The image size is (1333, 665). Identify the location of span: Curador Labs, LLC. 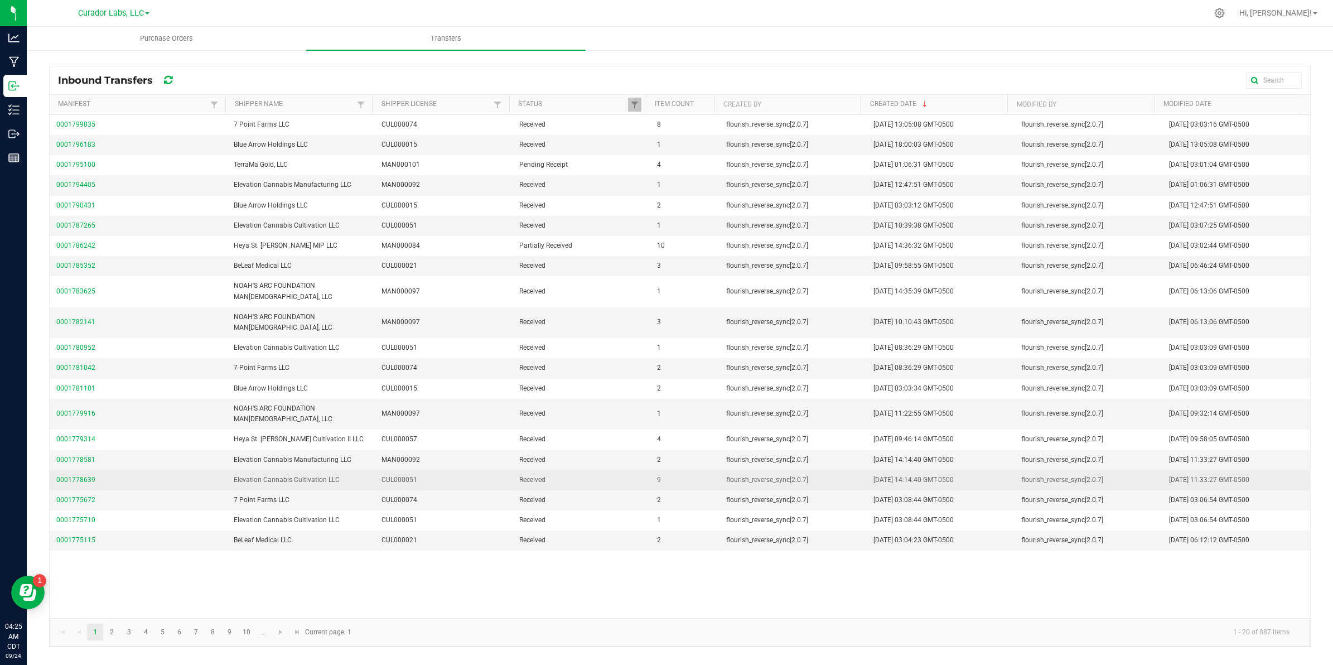
(111, 13).